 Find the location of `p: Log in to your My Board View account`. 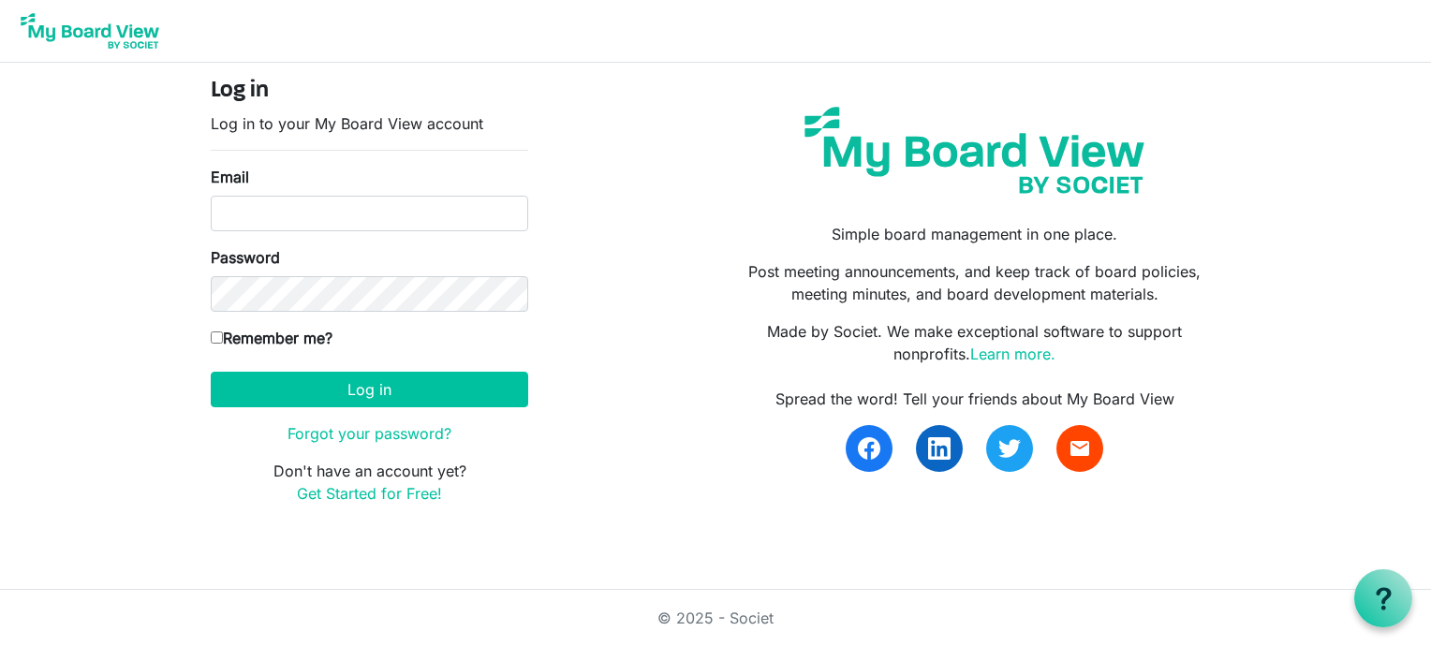

p: Log in to your My Board View account is located at coordinates (369, 124).